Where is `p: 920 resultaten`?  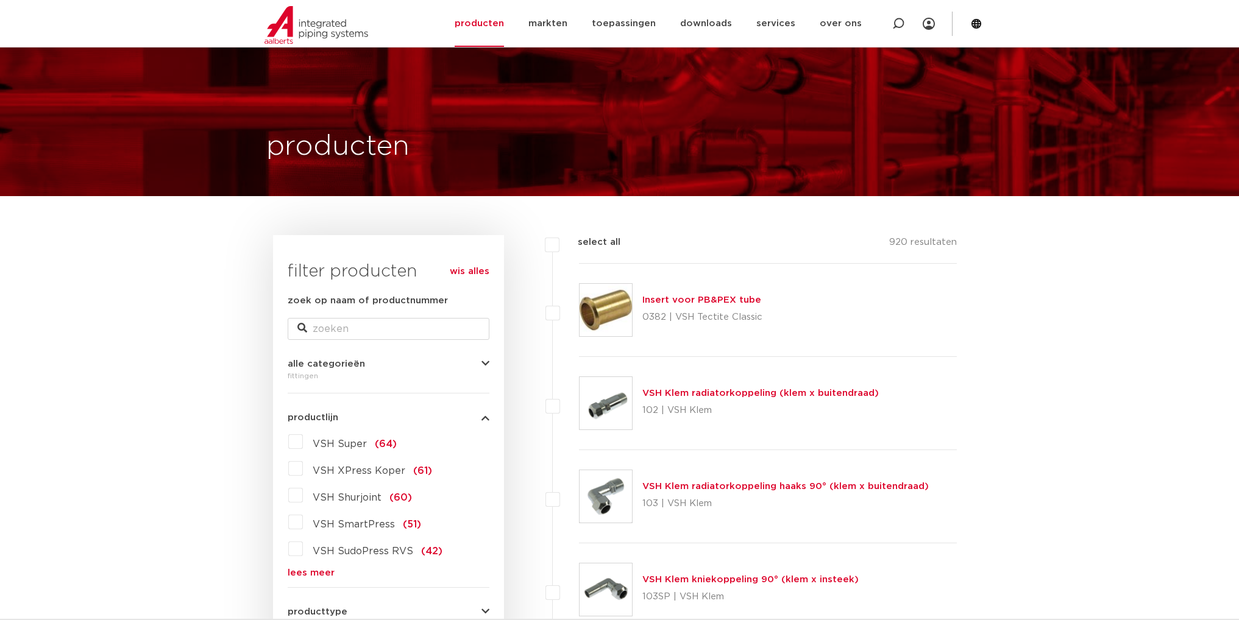 p: 920 resultaten is located at coordinates (922, 244).